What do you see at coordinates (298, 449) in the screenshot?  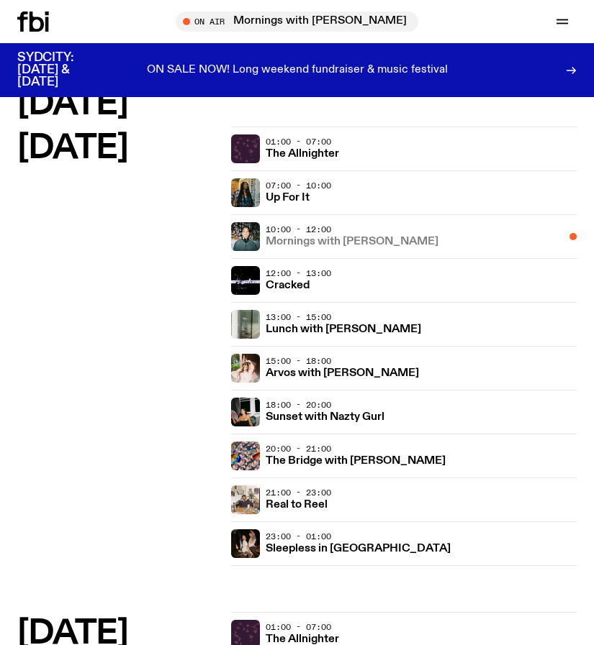 I see `span: 20:00 - 21:00` at bounding box center [298, 449].